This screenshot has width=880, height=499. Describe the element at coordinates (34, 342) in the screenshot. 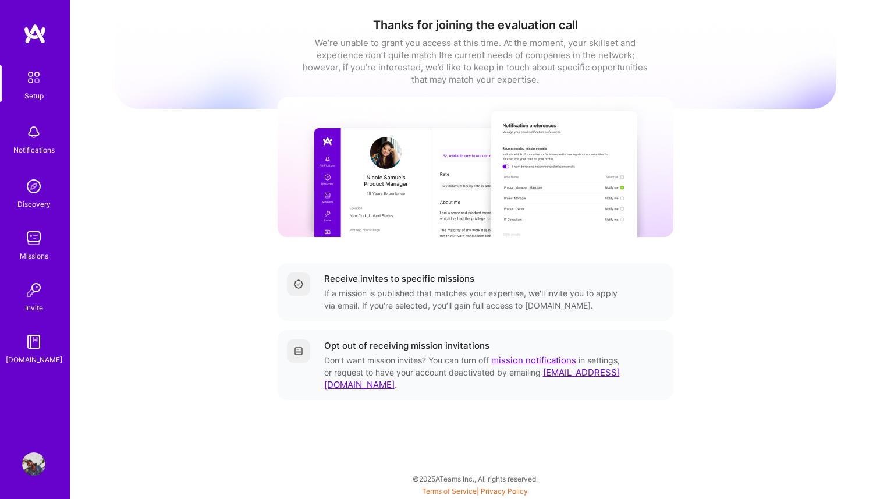

I see `img: guide book` at that location.